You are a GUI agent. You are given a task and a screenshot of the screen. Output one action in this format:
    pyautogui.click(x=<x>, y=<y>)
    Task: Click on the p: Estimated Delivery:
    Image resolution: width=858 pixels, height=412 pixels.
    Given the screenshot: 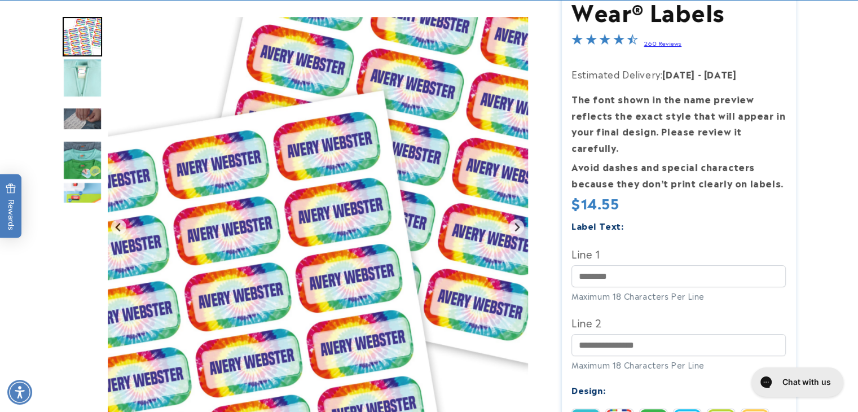 What is the action you would take?
    pyautogui.click(x=679, y=74)
    